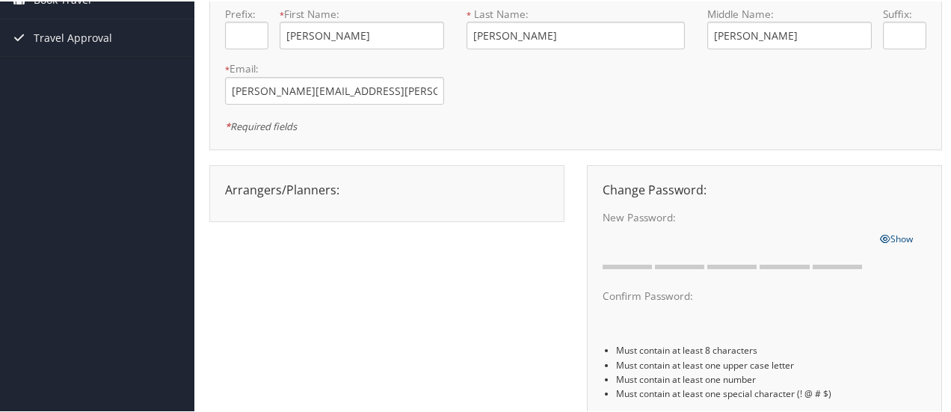 Image resolution: width=951 pixels, height=412 pixels. Describe the element at coordinates (764, 188) in the screenshot. I see `div: Change Password:` at that location.